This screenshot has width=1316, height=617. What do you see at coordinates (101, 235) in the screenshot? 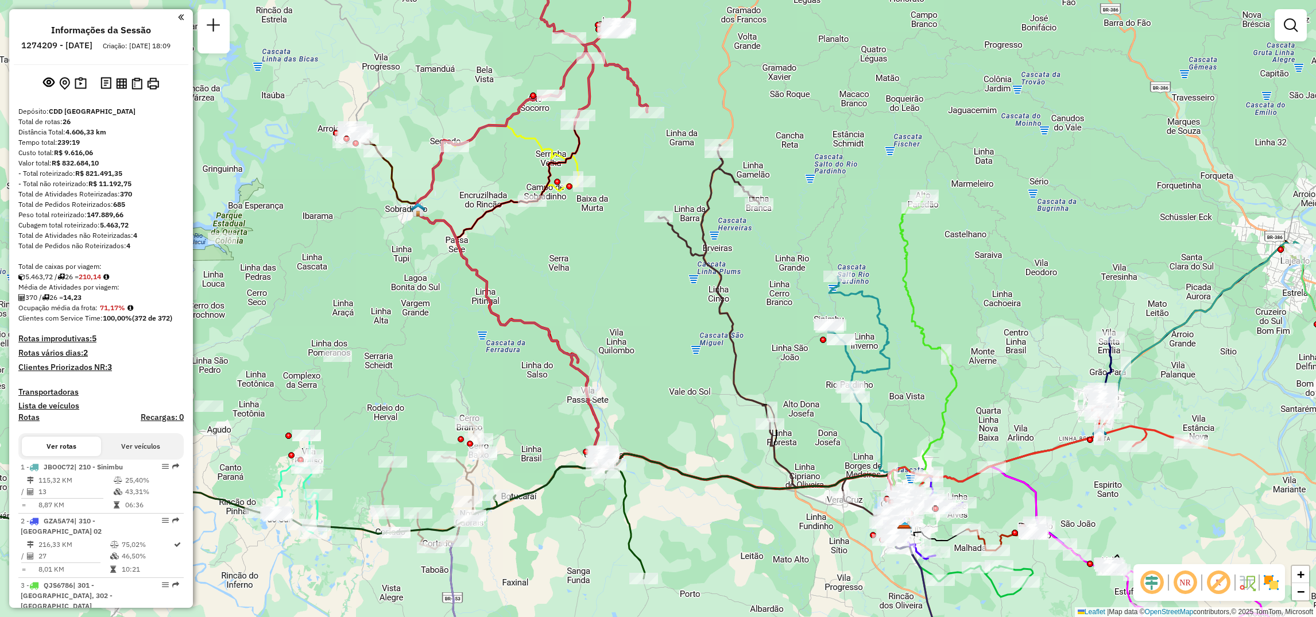
I see `div: Total de Atividades não Roteirizadas:` at bounding box center [101, 235].